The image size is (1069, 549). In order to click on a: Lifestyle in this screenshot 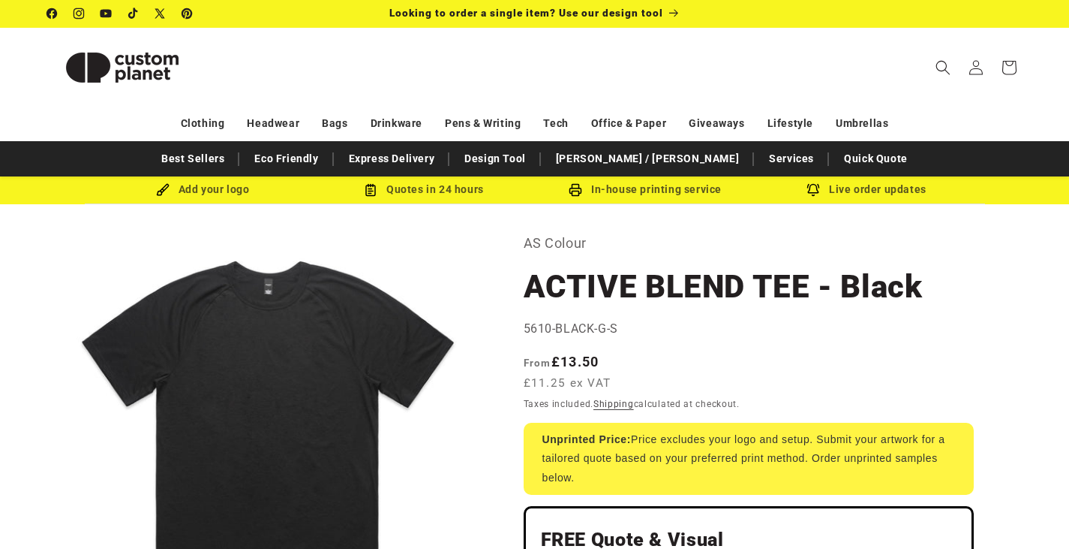, I will do `click(790, 123)`.